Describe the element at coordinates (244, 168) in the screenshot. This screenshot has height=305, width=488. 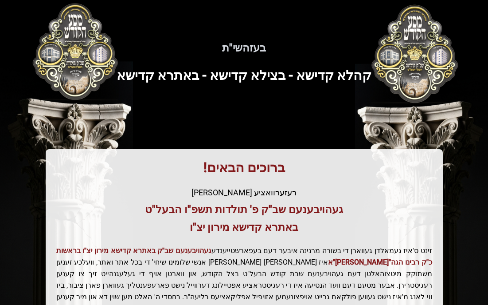
I see `h1: ברוכים הבאים!` at that location.